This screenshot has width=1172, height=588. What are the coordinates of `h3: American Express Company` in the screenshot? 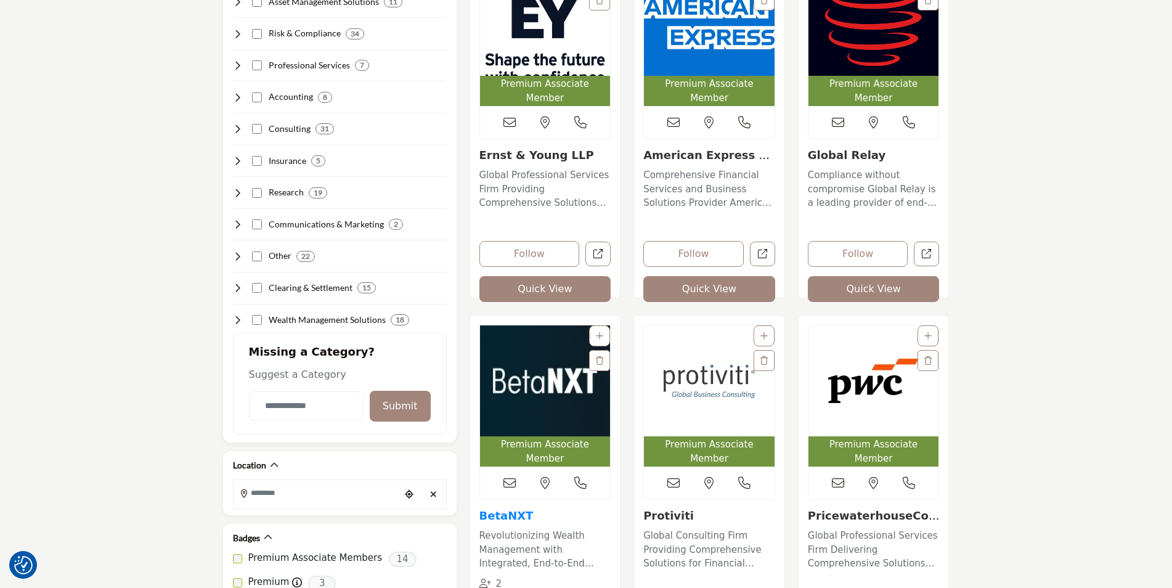 It's located at (709, 155).